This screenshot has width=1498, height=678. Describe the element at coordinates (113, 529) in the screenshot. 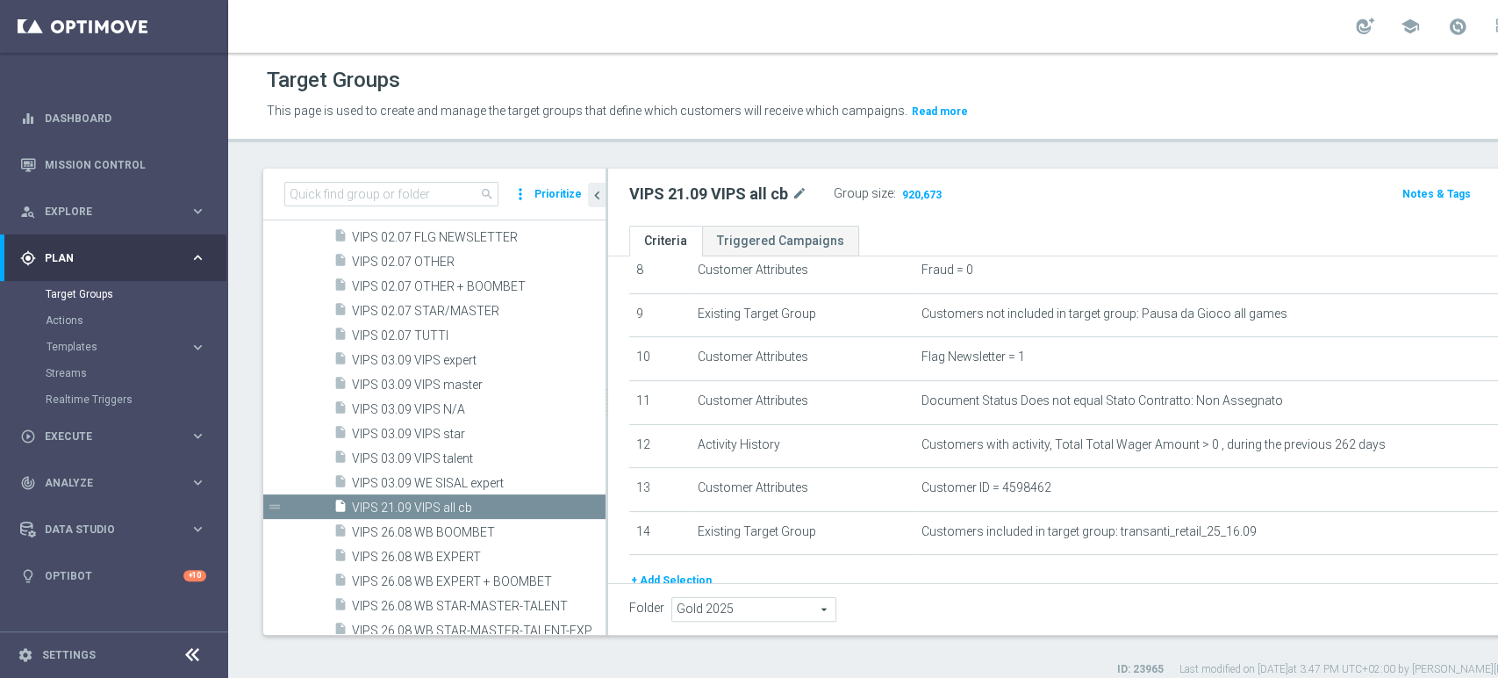

I see `button: Data Studio keyboard_arrow_right` at that location.